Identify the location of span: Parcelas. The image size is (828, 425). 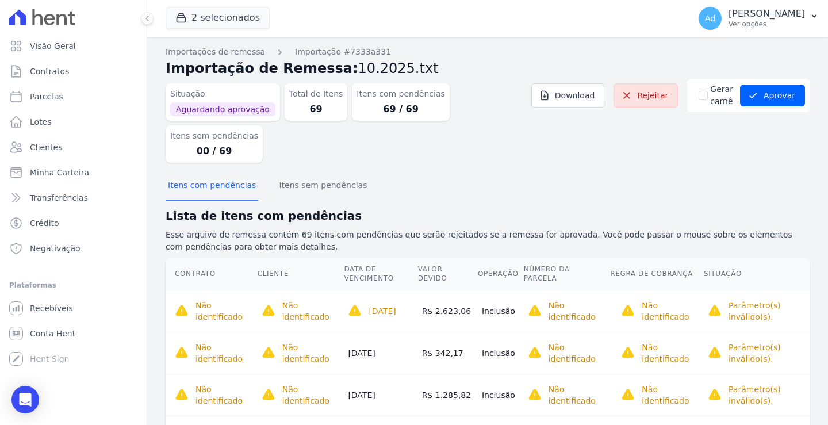
(47, 97).